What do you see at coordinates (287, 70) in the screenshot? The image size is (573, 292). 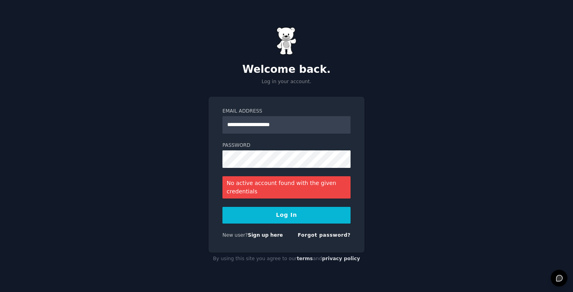 I see `h2: Welcome back.` at bounding box center [287, 70].